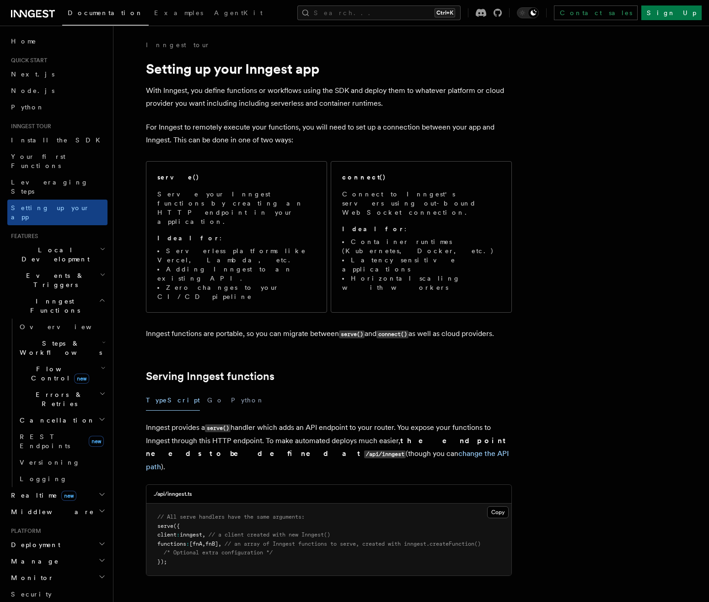  I want to click on button: Go, so click(216, 400).